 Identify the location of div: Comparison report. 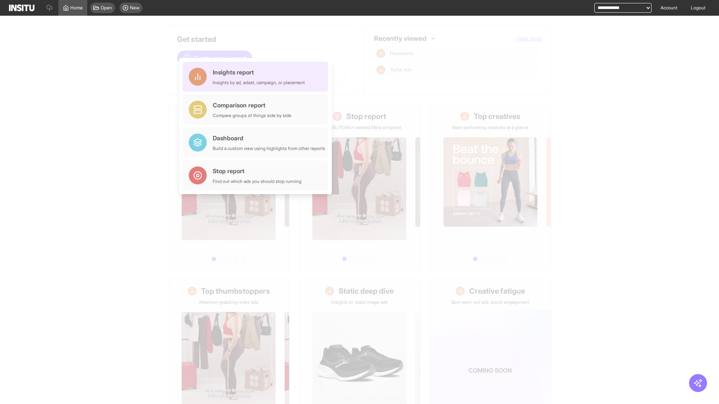
(252, 105).